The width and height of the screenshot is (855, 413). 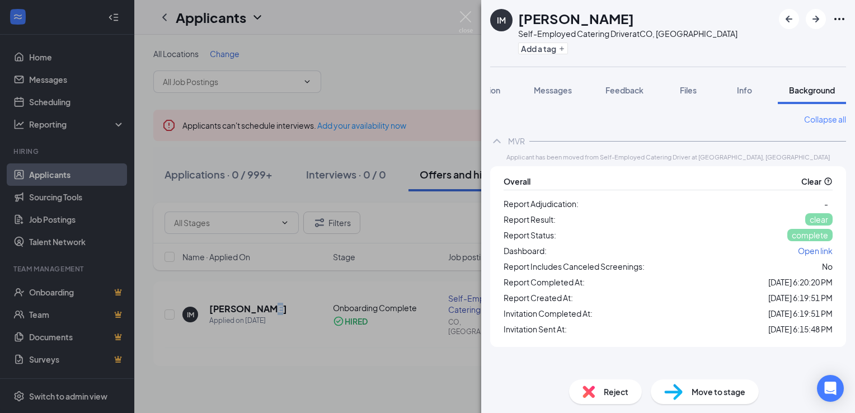 What do you see at coordinates (825, 119) in the screenshot?
I see `a: Collapse all` at bounding box center [825, 119].